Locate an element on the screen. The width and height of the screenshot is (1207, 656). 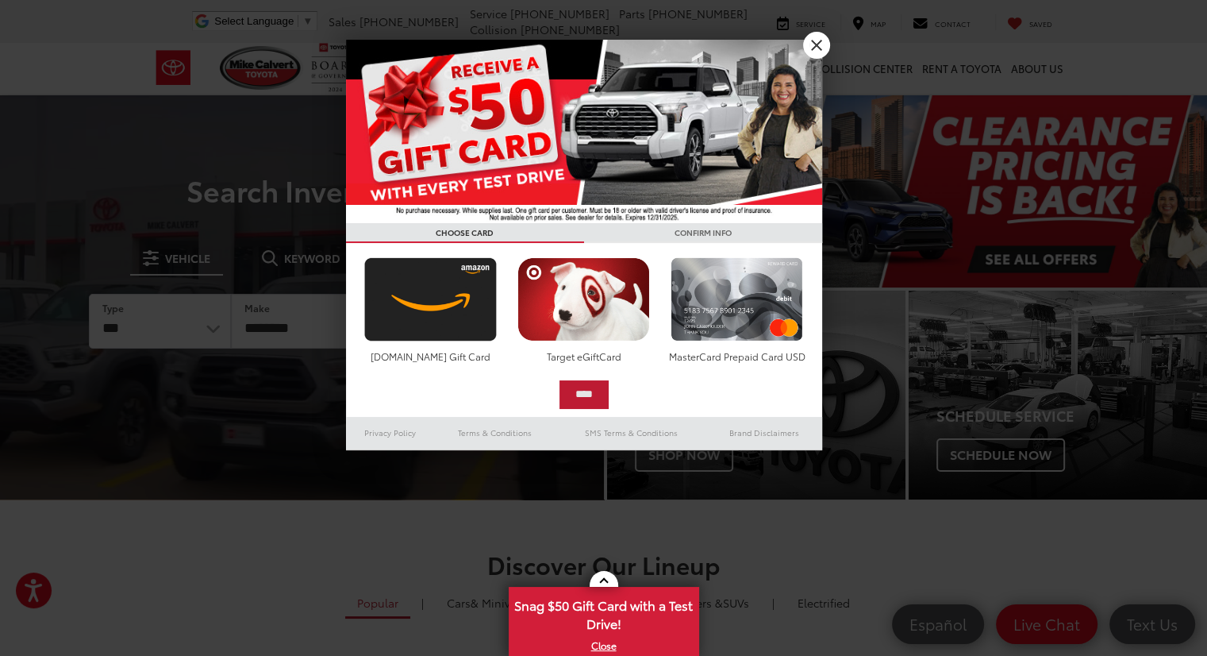
div: Target eGiftCard is located at coordinates (583, 356).